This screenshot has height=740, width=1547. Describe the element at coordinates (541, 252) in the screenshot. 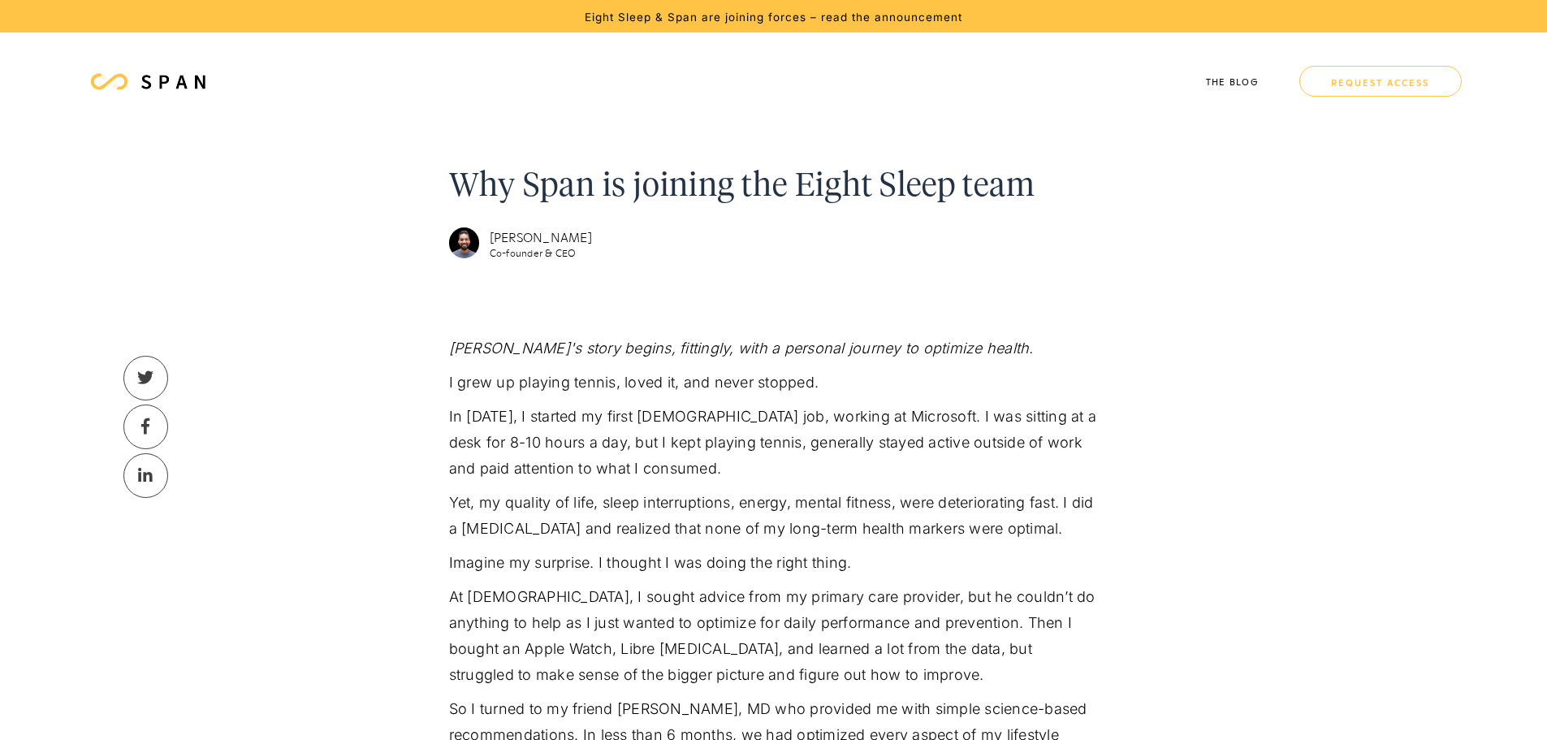

I see `h3: Co-founder & CEO` at that location.